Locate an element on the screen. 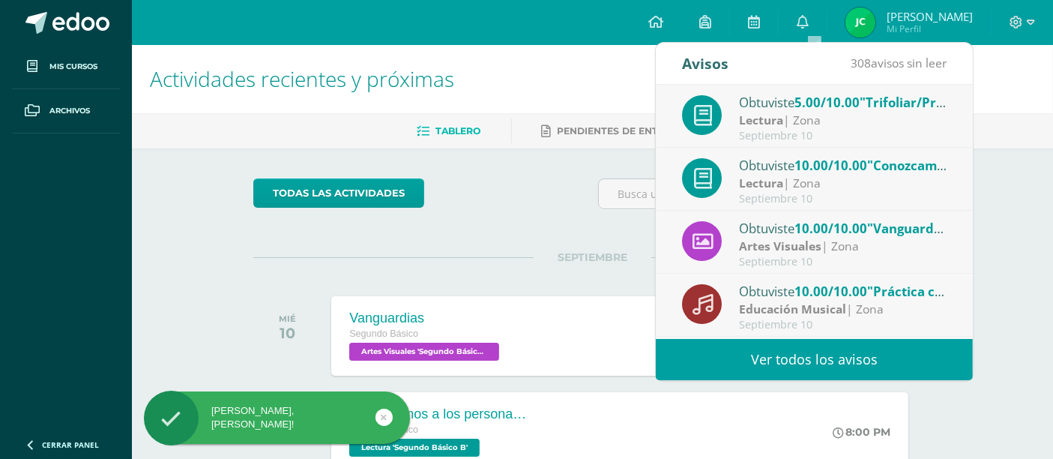 Image resolution: width=1053 pixels, height=459 pixels. span: 308 is located at coordinates (860, 63).